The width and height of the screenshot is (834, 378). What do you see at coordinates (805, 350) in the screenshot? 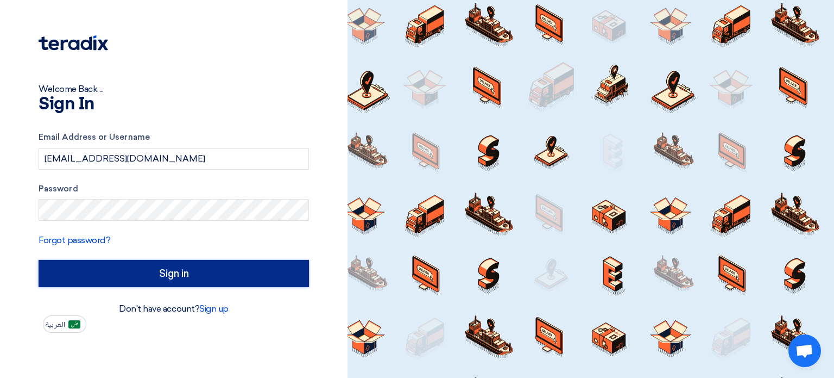
I see `a: Open chat` at bounding box center [805, 350].